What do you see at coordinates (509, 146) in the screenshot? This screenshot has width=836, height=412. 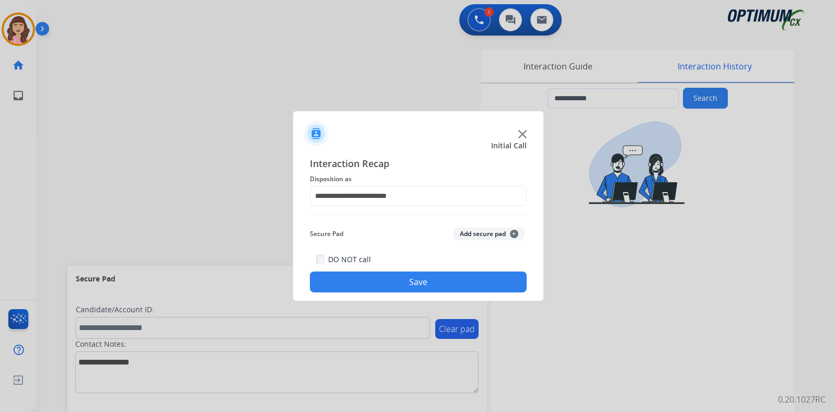 I see `span: Initial Call` at bounding box center [509, 146].